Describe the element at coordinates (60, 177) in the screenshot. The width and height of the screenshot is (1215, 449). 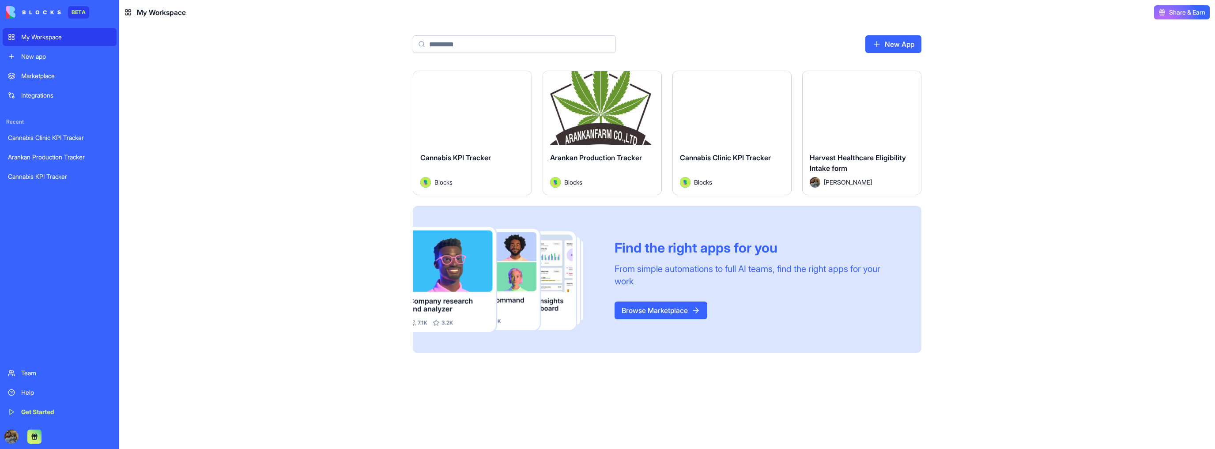
I see `div: Cannabis KPI Tracker` at that location.